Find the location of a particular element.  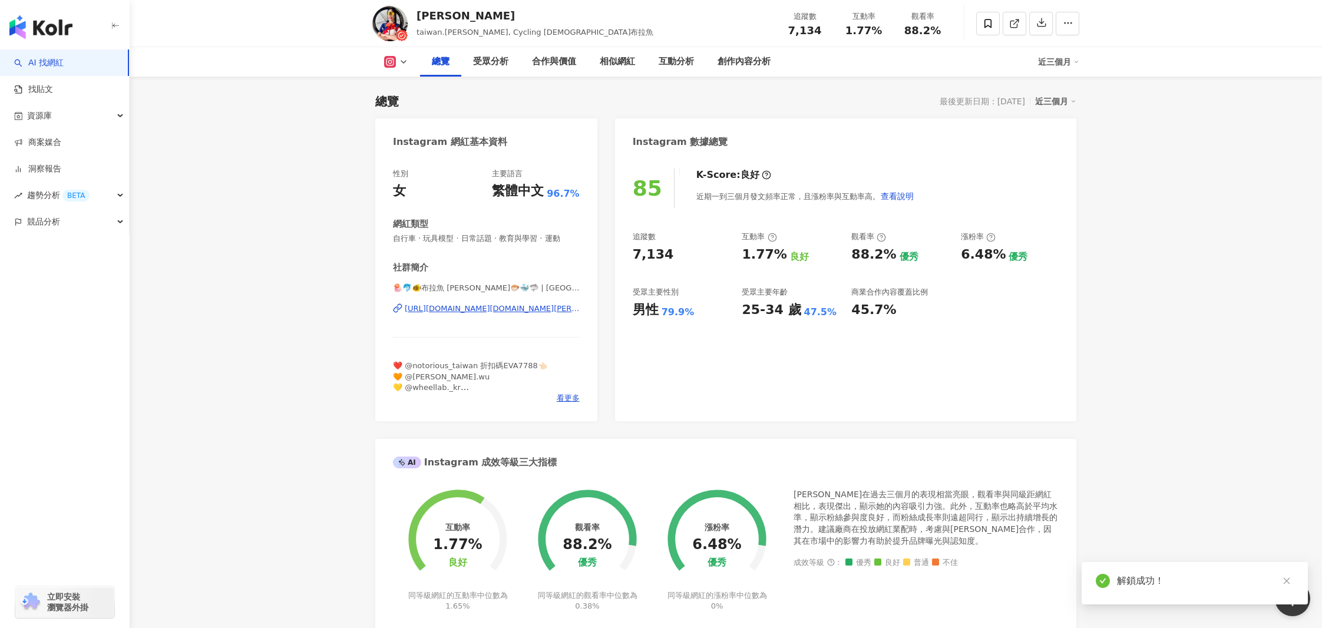

span: 96.7% is located at coordinates (563, 194).